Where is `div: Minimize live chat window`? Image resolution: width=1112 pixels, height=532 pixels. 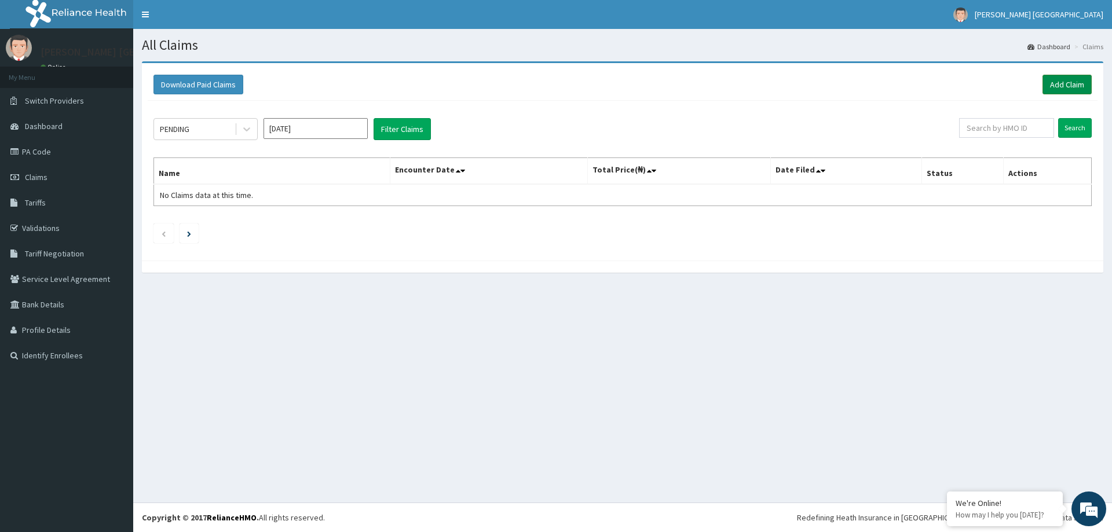
div: Minimize live chat window is located at coordinates (204, 20).